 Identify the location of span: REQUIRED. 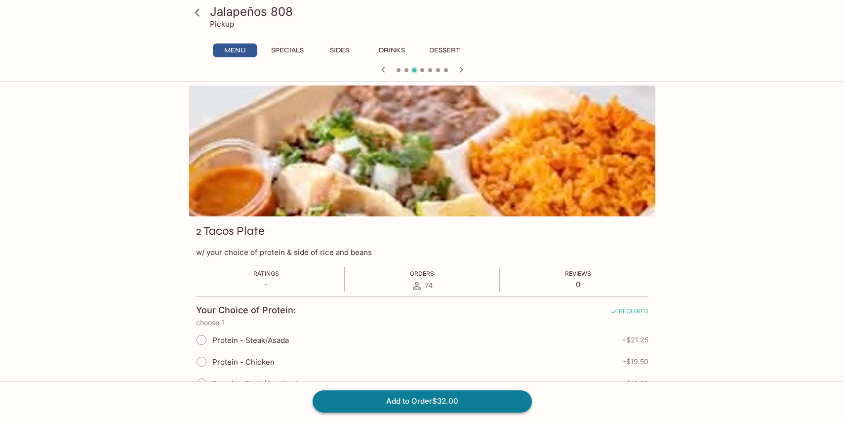
(629, 313).